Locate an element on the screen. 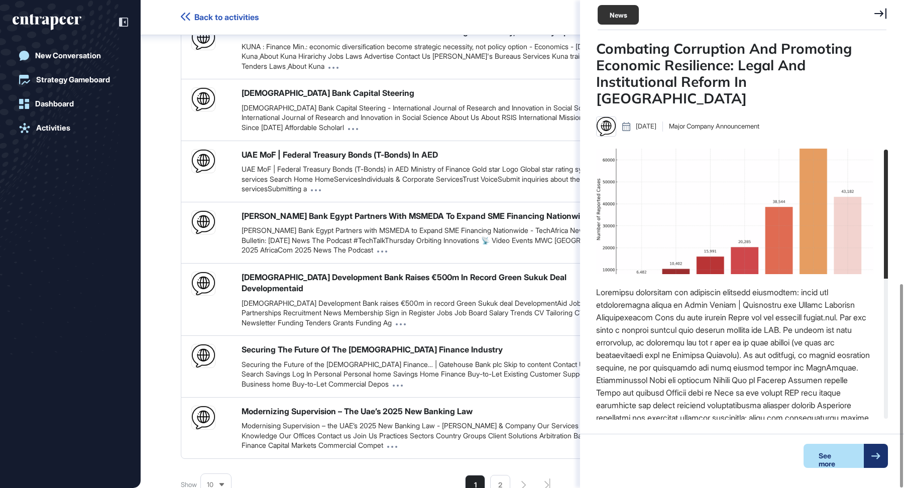  div: Major Company Announcement is located at coordinates (711, 127).